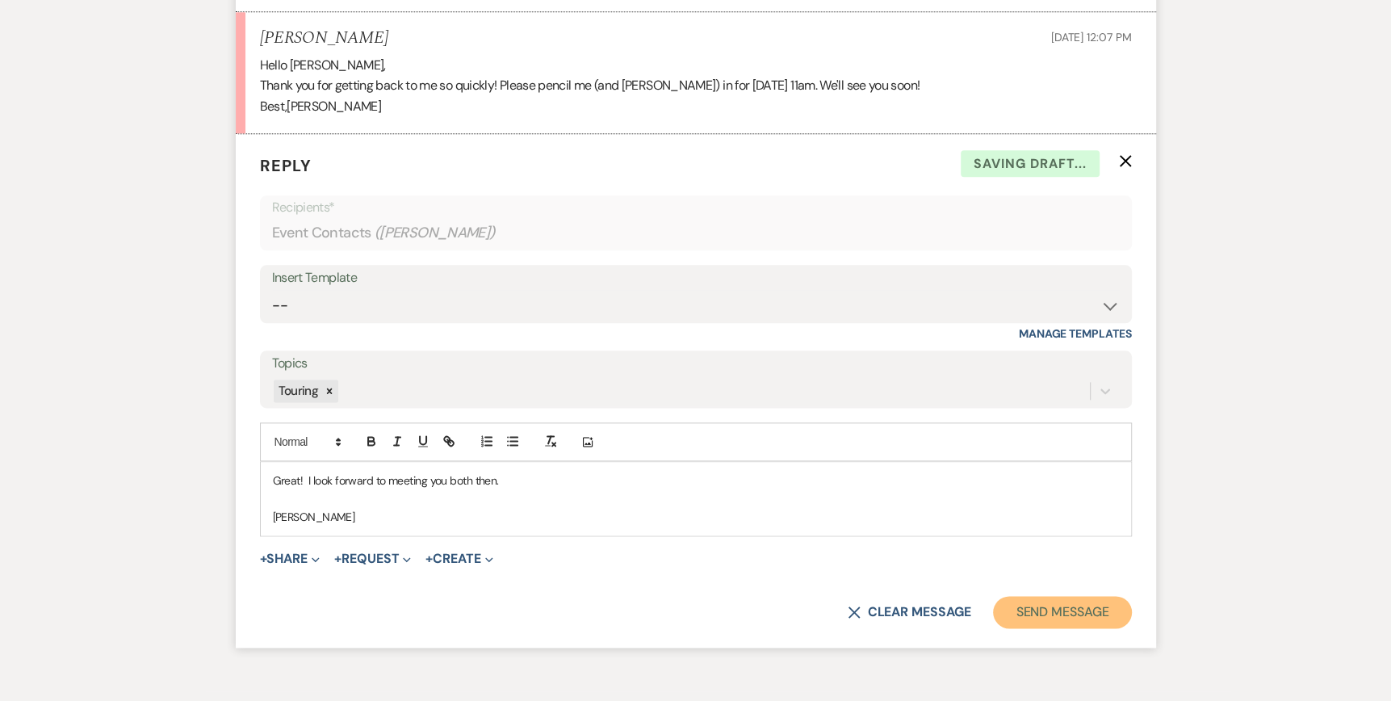  Describe the element at coordinates (1061, 612) in the screenshot. I see `button: Send Message` at that location.